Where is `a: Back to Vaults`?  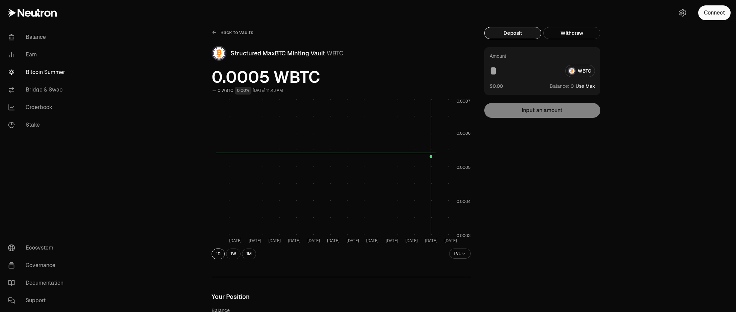 a: Back to Vaults is located at coordinates (233, 32).